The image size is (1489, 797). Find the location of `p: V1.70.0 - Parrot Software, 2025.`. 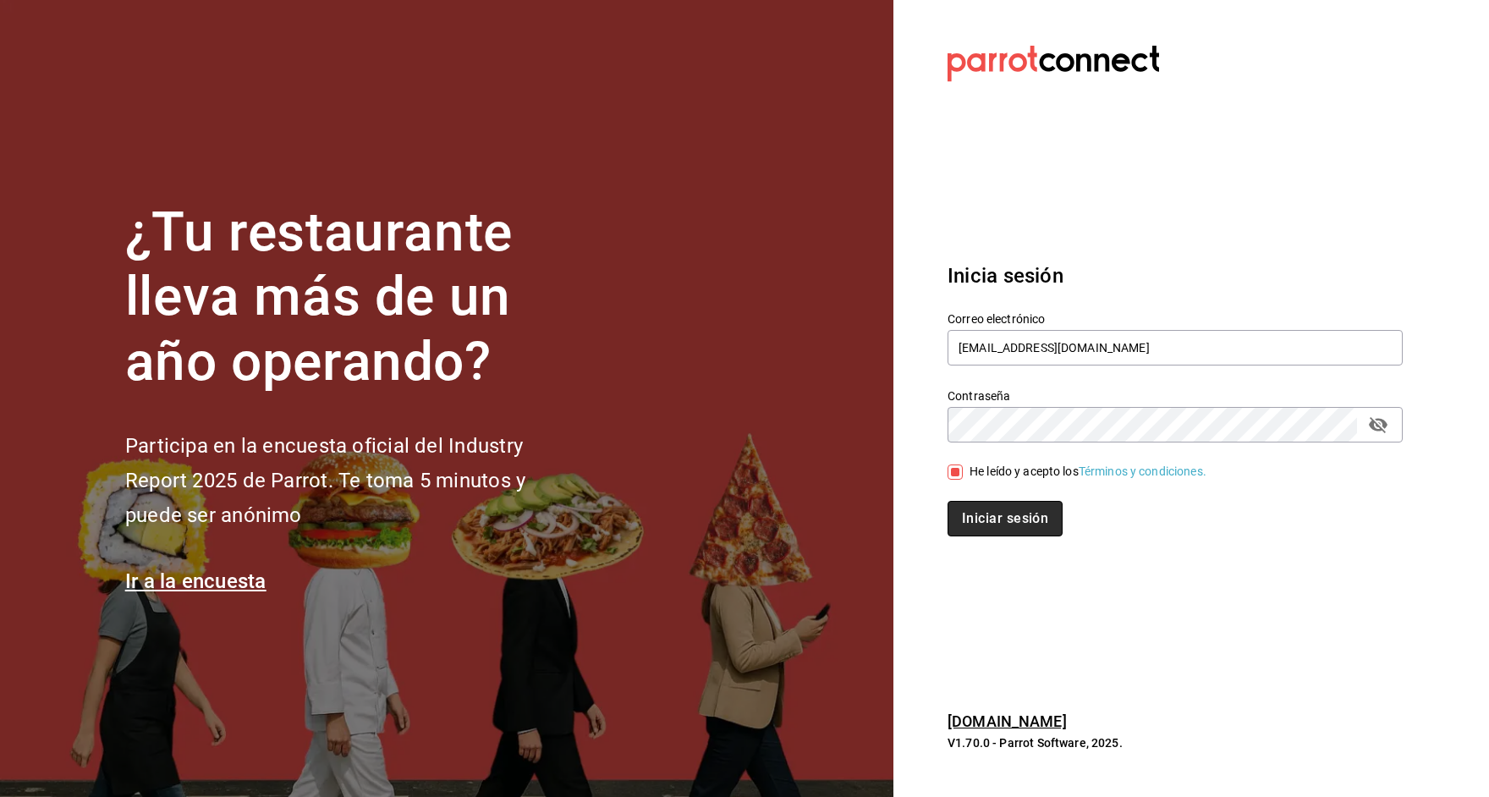

p: V1.70.0 - Parrot Software, 2025. is located at coordinates (1175, 743).